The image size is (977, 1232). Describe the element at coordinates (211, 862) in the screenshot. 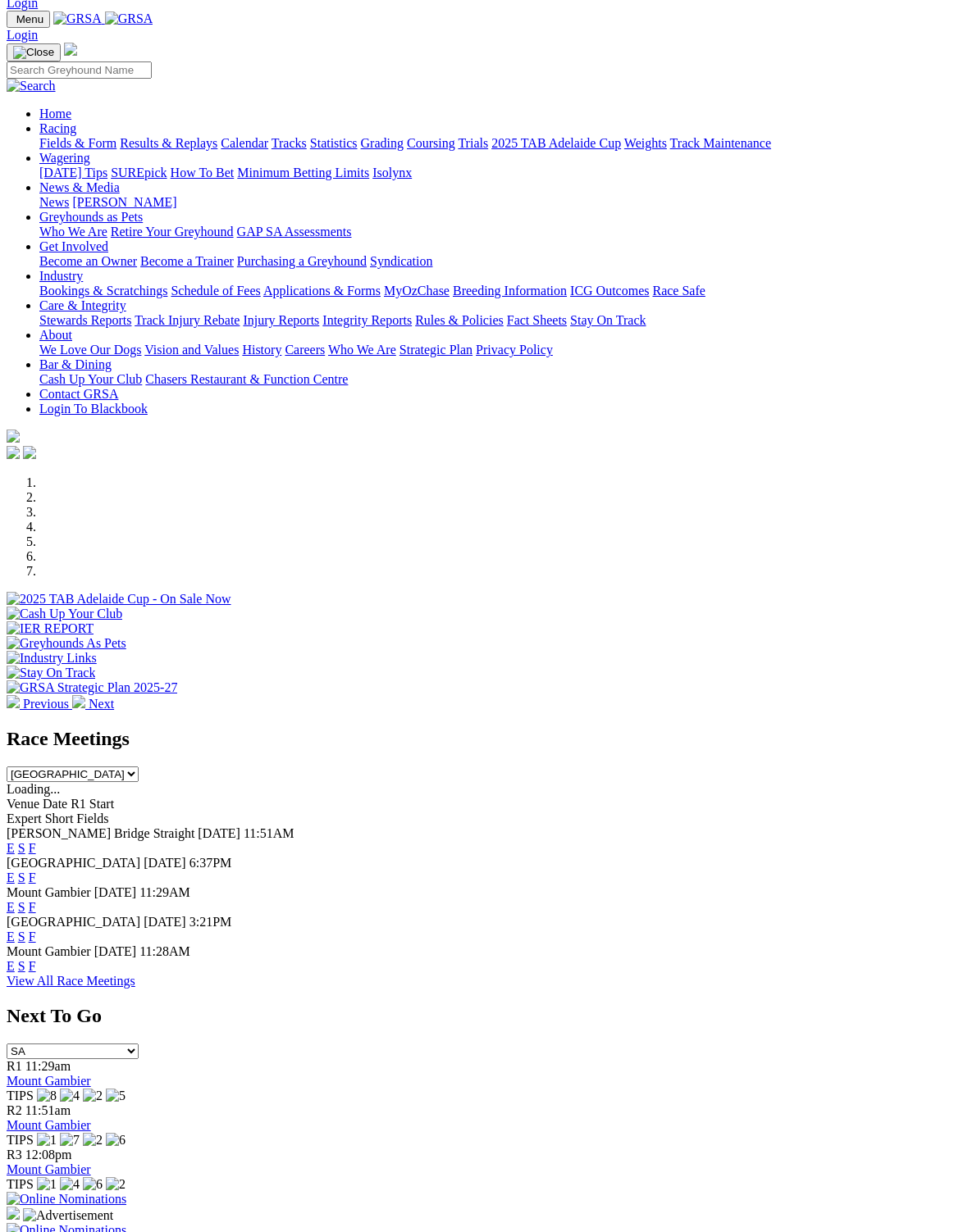

I see `span: 6:37PM` at that location.